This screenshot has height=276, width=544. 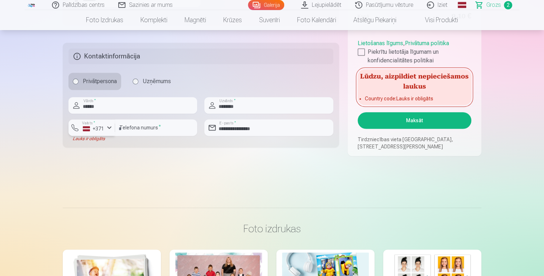 What do you see at coordinates (232, 20) in the screenshot?
I see `a: Krūzes` at bounding box center [232, 20].